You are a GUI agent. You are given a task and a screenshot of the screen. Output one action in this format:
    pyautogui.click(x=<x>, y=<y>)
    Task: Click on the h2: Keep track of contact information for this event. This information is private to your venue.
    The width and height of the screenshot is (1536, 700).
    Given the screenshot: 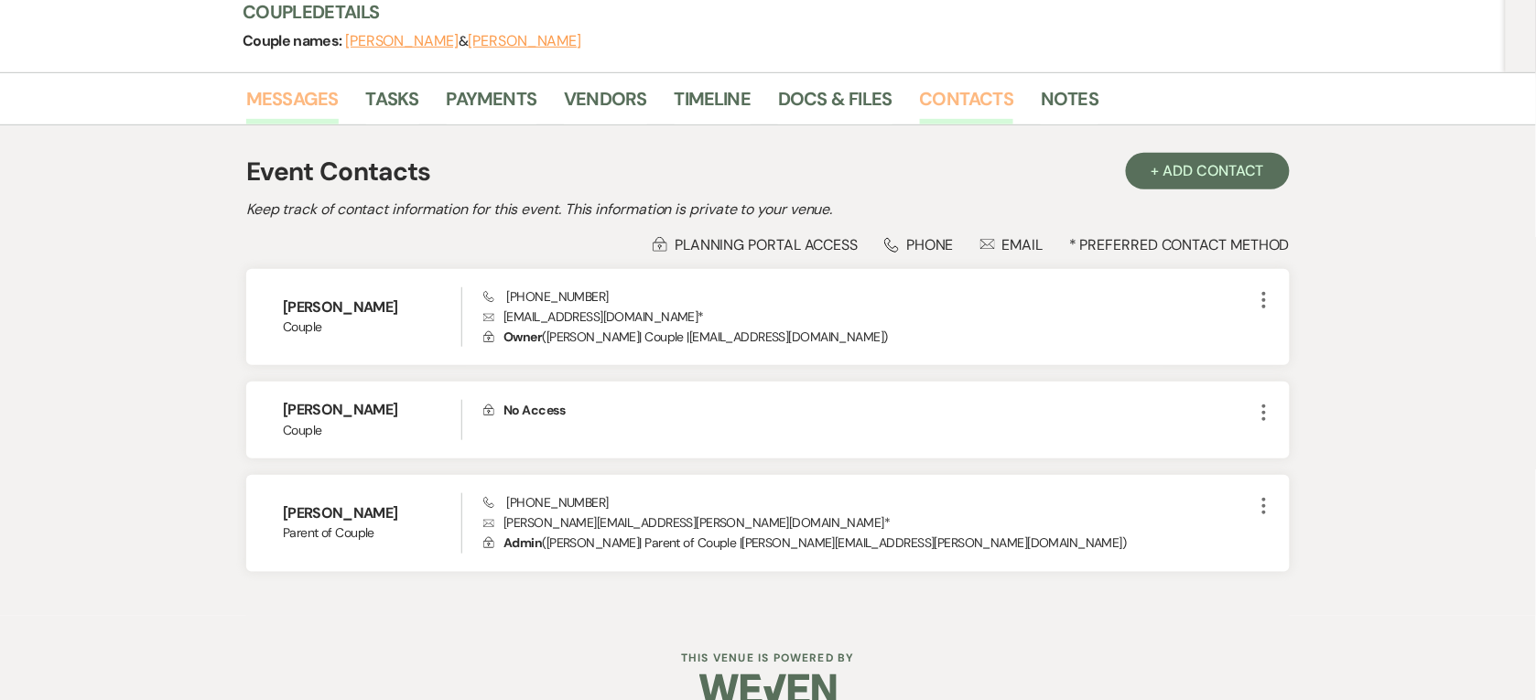 What is the action you would take?
    pyautogui.click(x=768, y=210)
    